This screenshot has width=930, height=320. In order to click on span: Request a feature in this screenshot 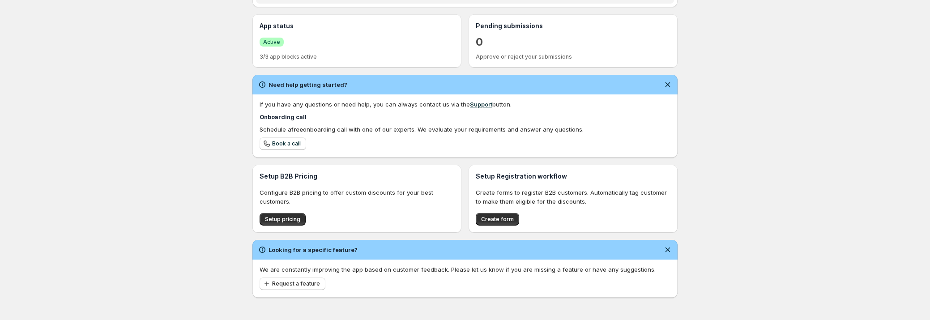, I will do `click(296, 284)`.